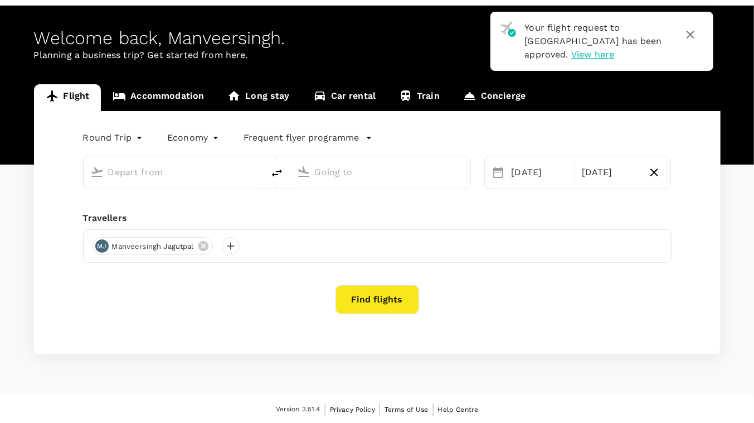 This screenshot has height=423, width=754. What do you see at coordinates (377, 38) in the screenshot?
I see `div: Welcome back , Manveersingh .` at bounding box center [377, 38].